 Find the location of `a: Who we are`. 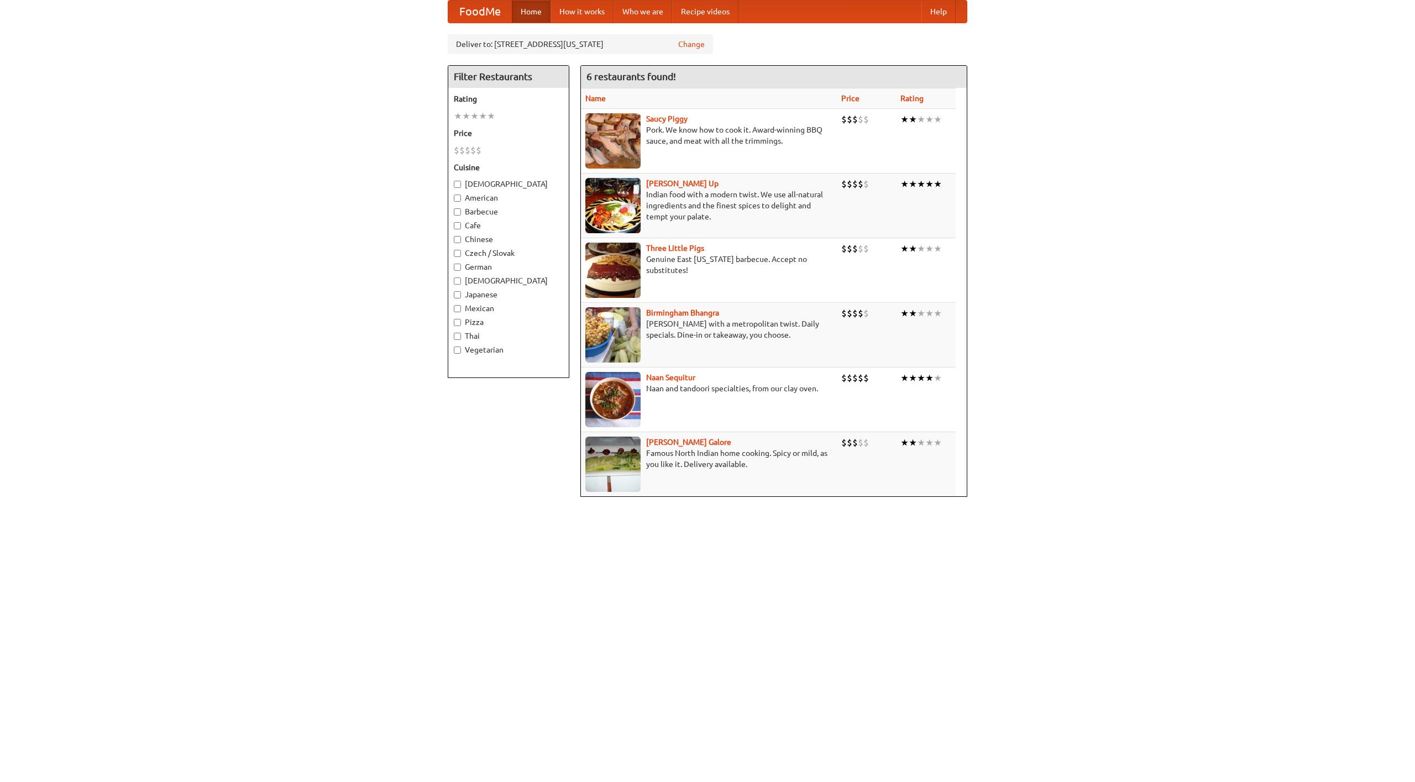

a: Who we are is located at coordinates (643, 12).